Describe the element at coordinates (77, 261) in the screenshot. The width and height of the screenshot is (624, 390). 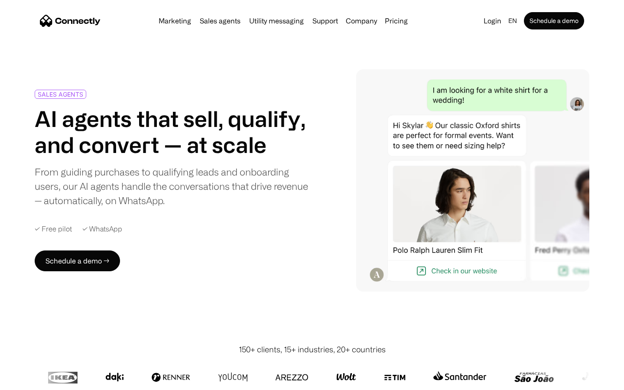
I see `a: Schedule a demo →` at that location.